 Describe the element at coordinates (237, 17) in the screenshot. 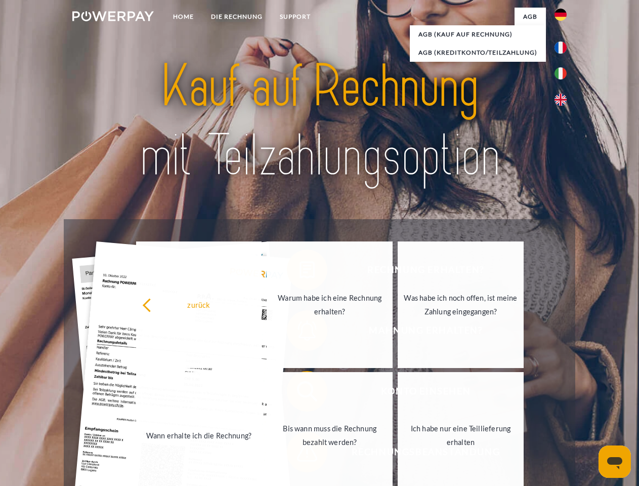

I see `a: DIE RECHNUNG` at that location.